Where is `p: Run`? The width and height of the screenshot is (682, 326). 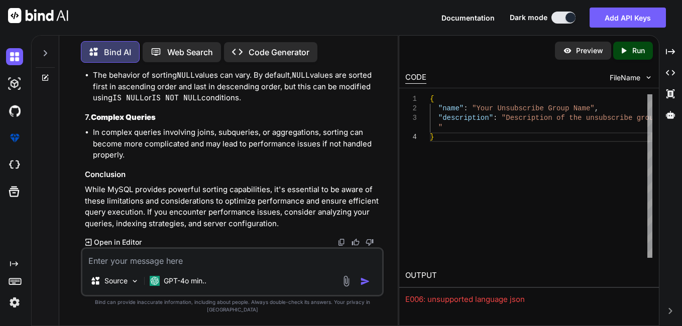
p: Run is located at coordinates (638, 51).